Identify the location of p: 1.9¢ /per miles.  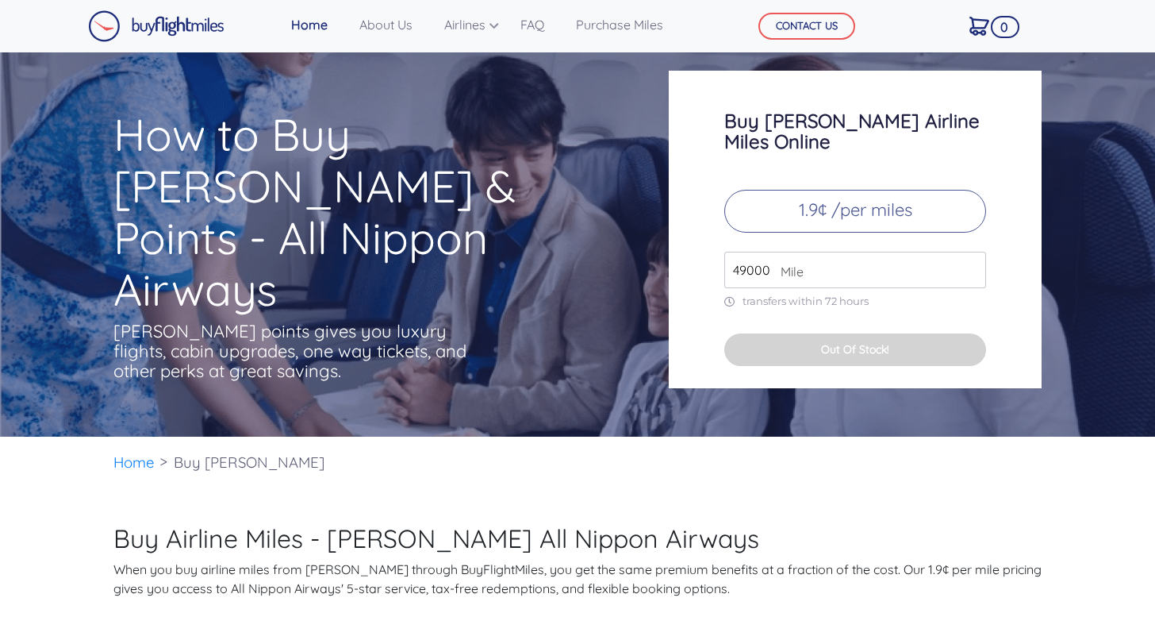
(855, 211).